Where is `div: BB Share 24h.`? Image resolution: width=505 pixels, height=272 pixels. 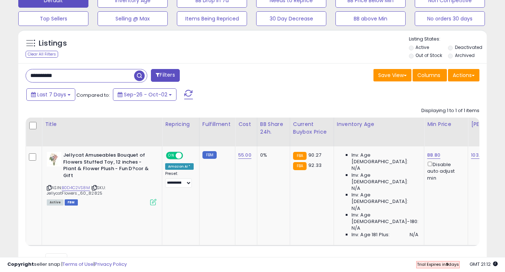
div: BB Share 24h. is located at coordinates (273, 128).